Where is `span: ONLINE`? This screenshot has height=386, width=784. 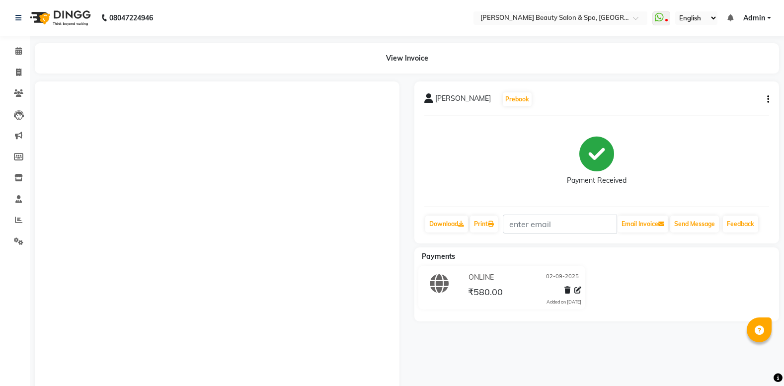
span: ONLINE is located at coordinates (481, 277).